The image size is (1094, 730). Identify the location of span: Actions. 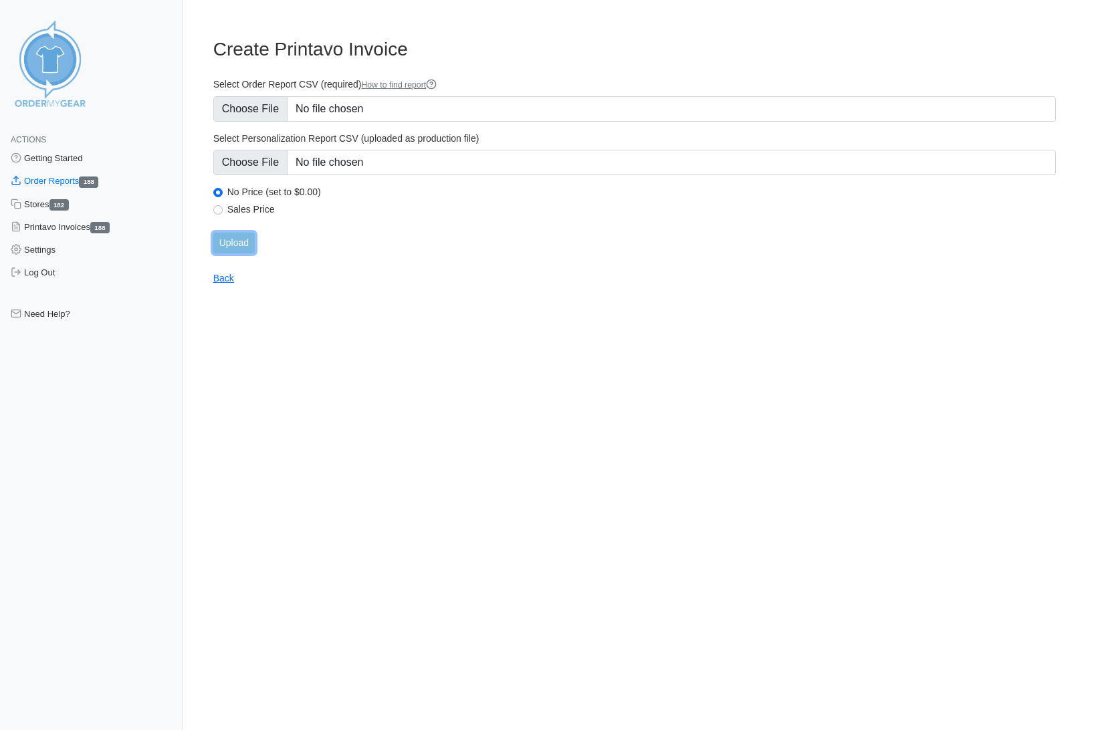
(28, 140).